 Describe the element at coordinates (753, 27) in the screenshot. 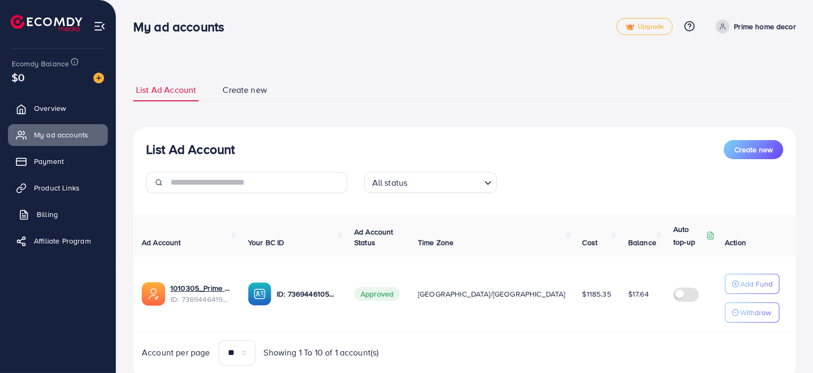

I see `a: Prime home decor` at that location.